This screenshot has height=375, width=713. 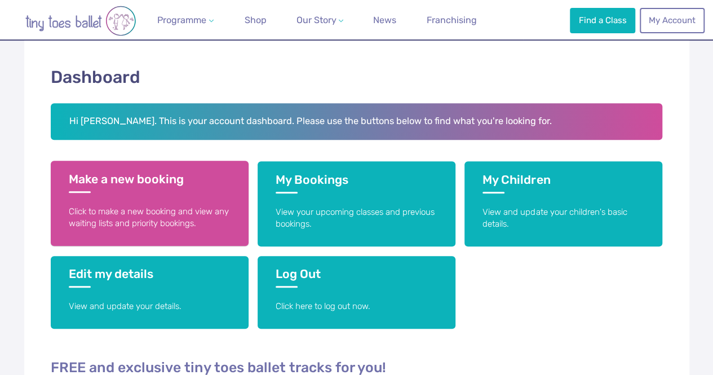 I want to click on h3: Edit my details, so click(x=149, y=277).